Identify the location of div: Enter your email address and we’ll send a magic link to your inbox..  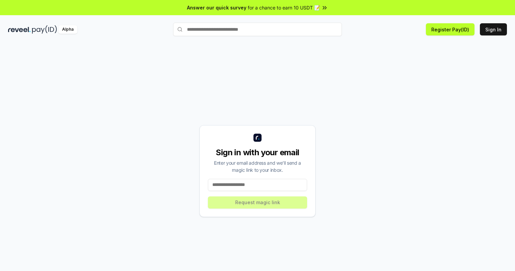
(257, 166).